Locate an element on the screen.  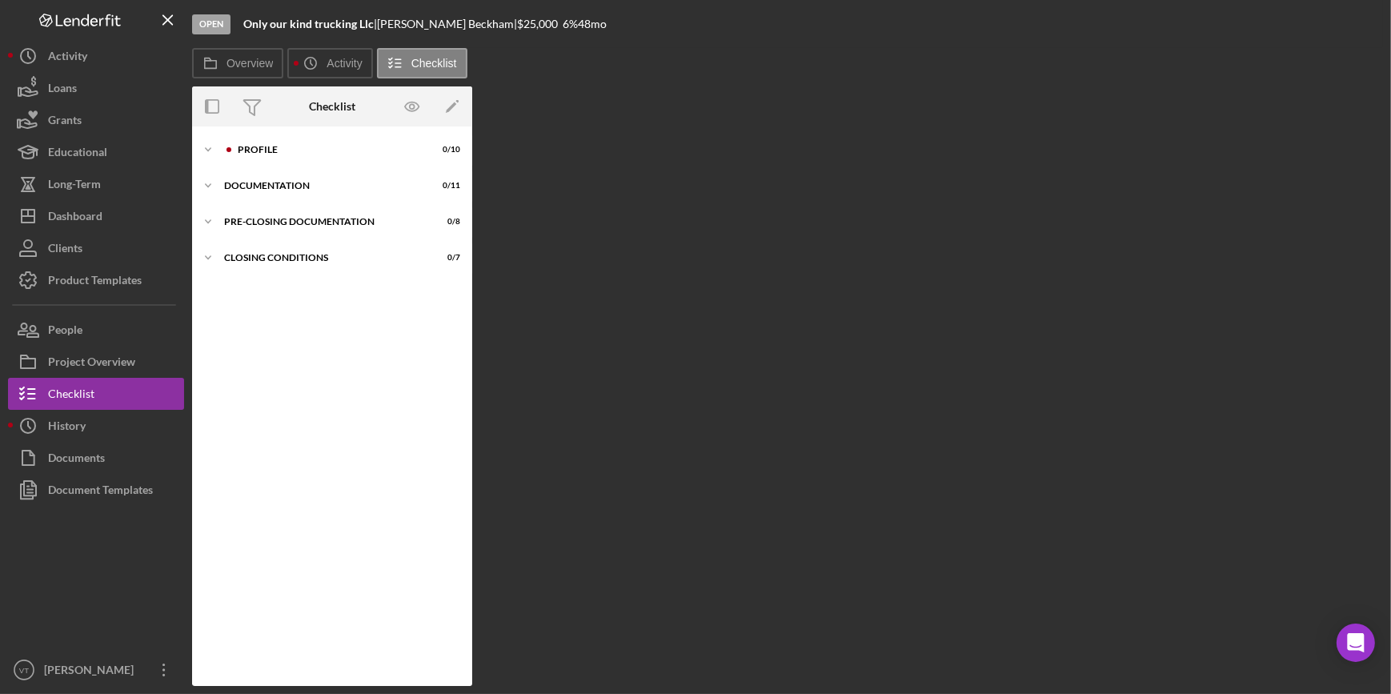
button: Long-Term is located at coordinates (96, 184).